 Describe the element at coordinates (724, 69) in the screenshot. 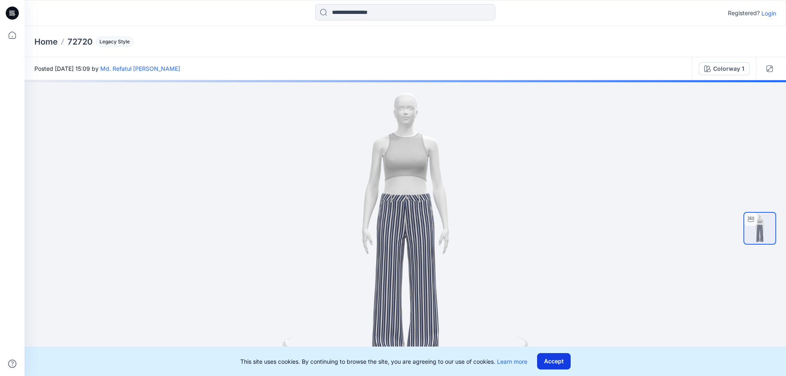

I see `button: Colorway 1` at that location.